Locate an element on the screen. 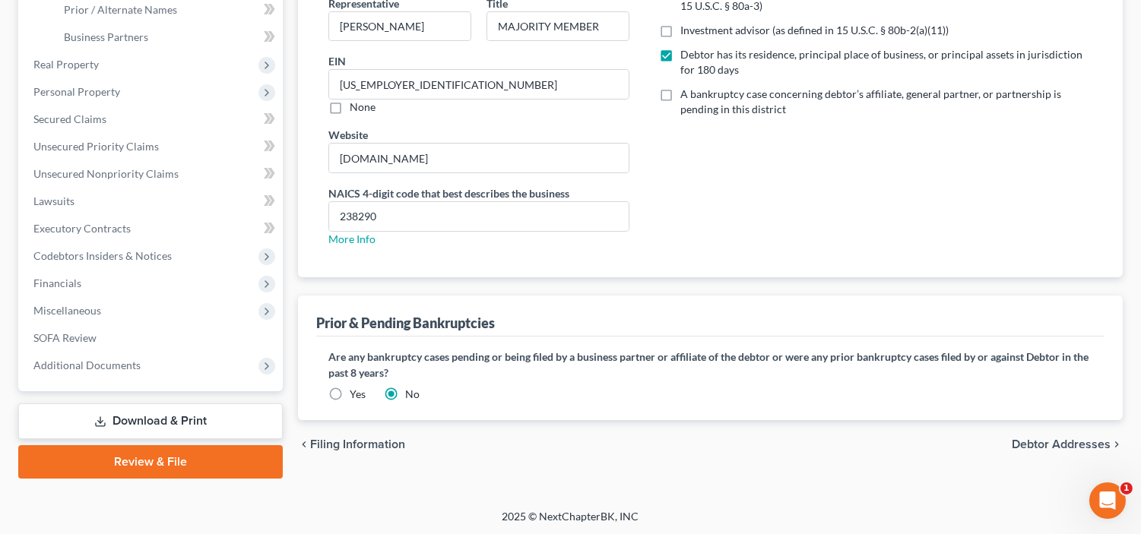 The height and width of the screenshot is (534, 1141). a: Lawsuits is located at coordinates (152, 201).